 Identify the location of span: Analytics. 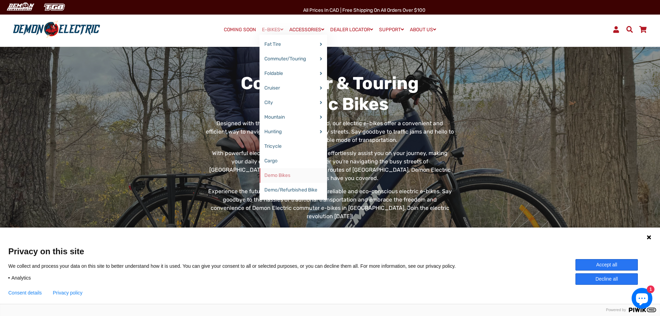
(21, 278).